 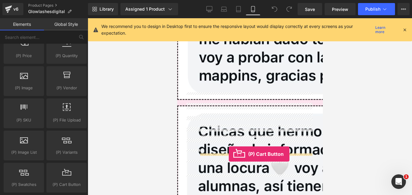 I want to click on a: Product Pages, so click(x=58, y=5).